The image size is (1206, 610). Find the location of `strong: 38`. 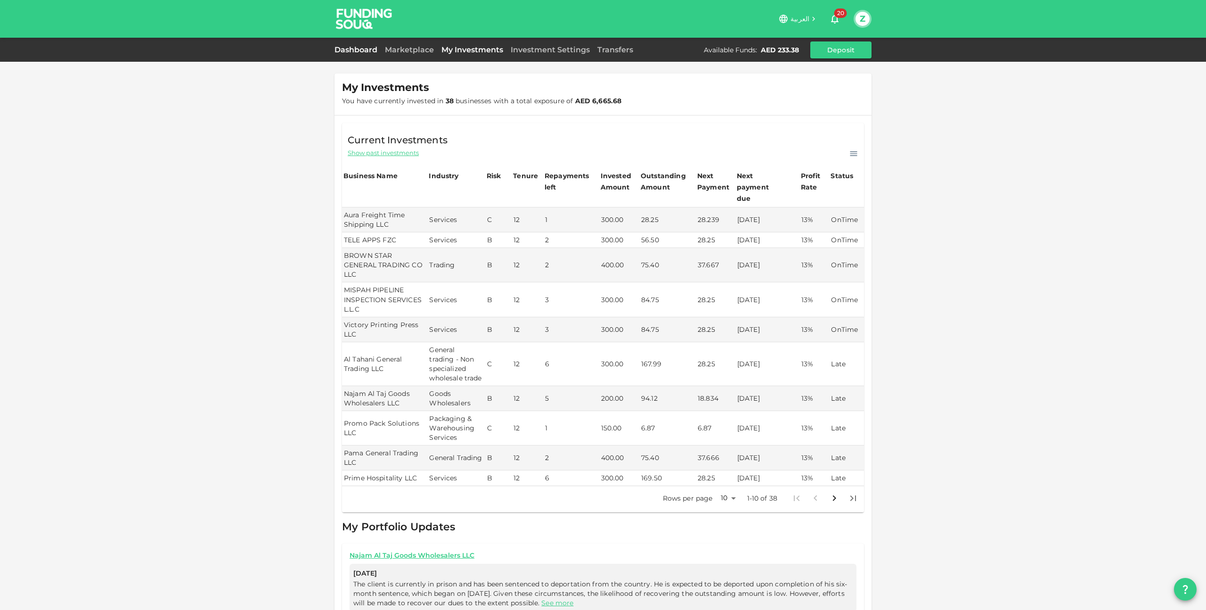

strong: 38 is located at coordinates (449, 101).